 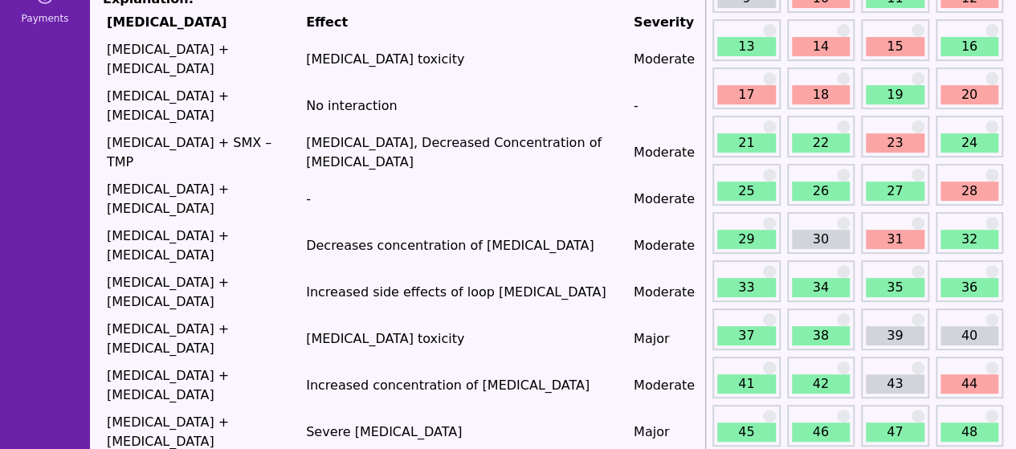 I want to click on a: 16, so click(x=969, y=47).